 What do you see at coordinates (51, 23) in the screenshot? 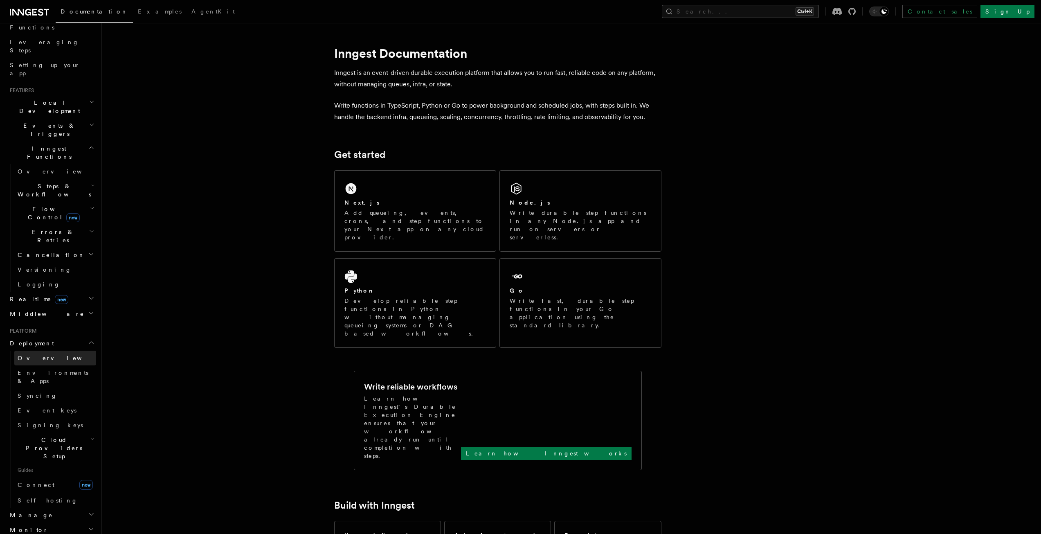
I see `a: Your first Functions` at bounding box center [51, 23].